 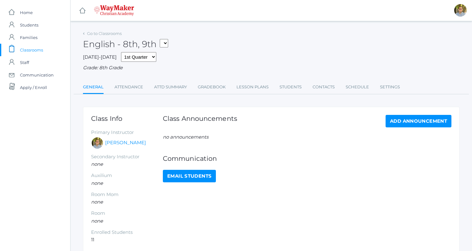 I want to click on span: Classrooms, so click(x=31, y=50).